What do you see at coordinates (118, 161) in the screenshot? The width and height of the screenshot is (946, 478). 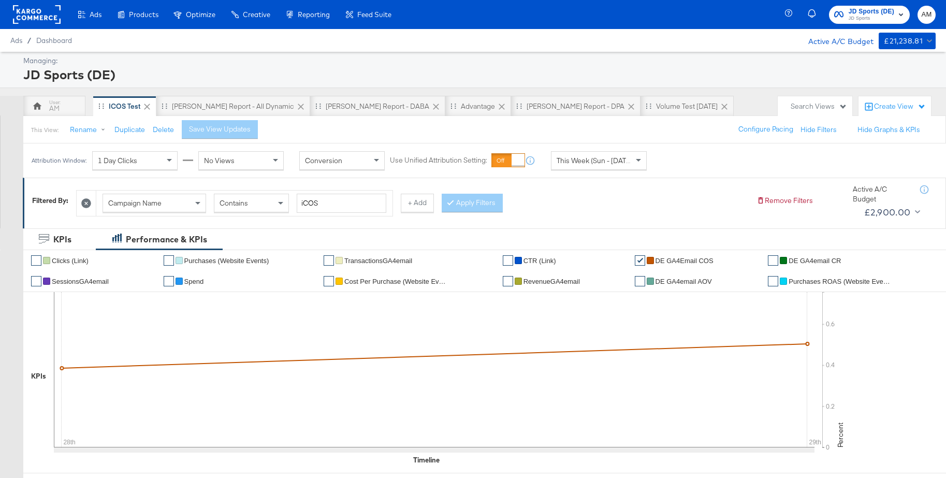 I see `span: 1 Day Clicks` at bounding box center [118, 161].